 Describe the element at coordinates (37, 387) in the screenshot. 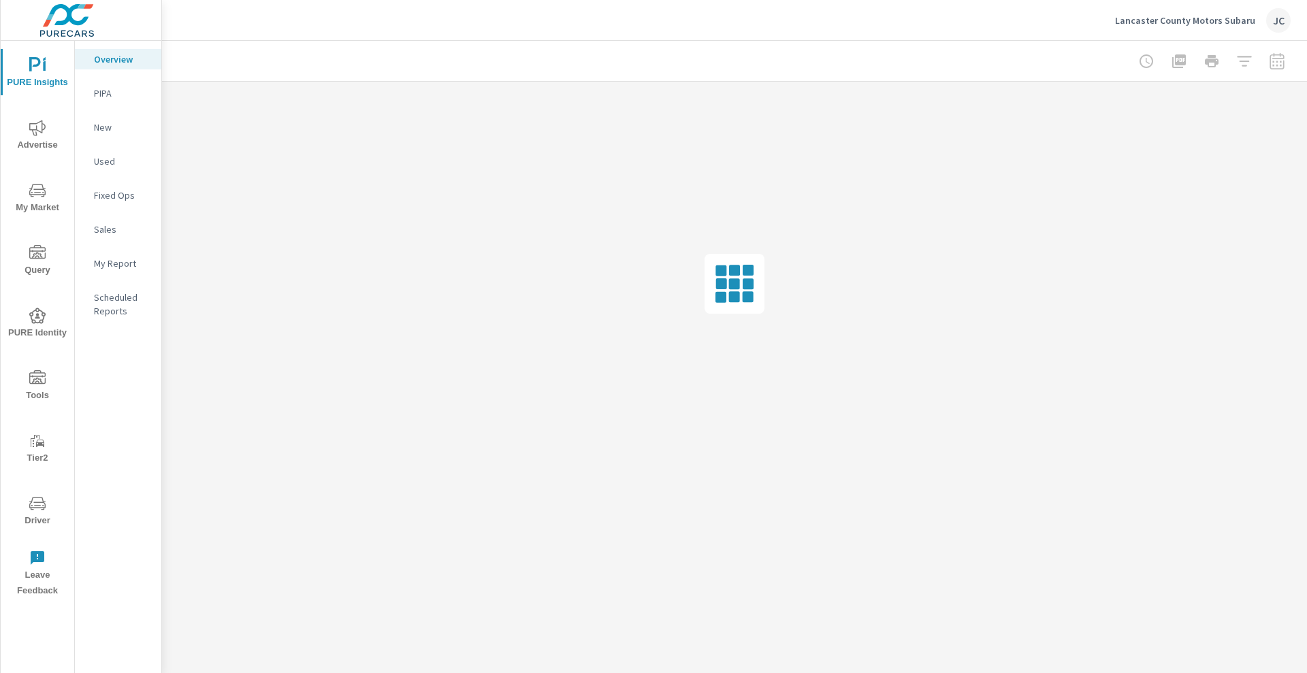

I see `span: Tools` at that location.